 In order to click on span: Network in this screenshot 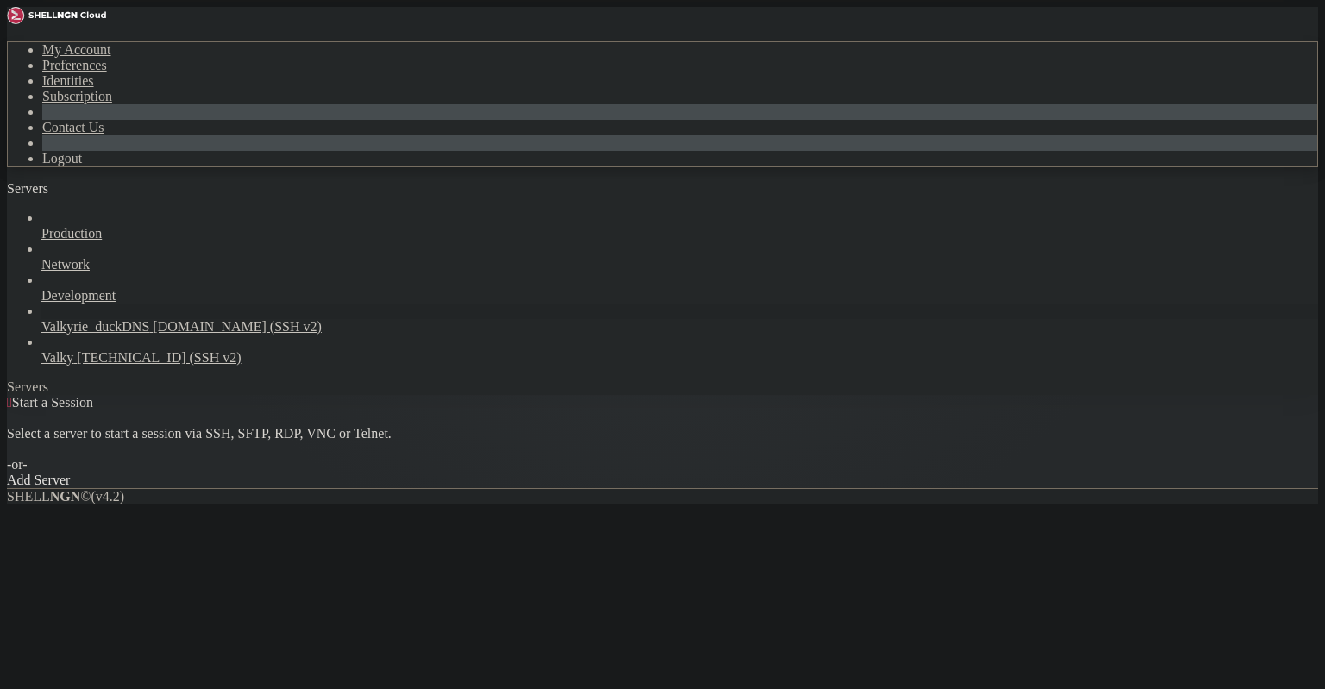, I will do `click(66, 264)`.